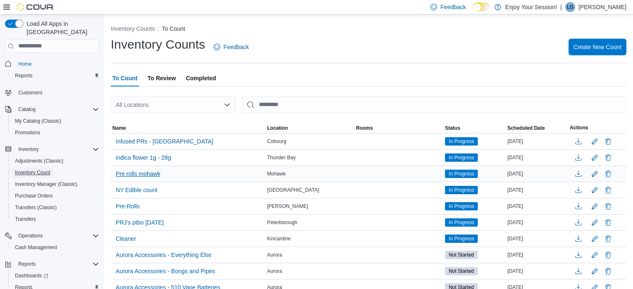 Image resolution: width=633 pixels, height=289 pixels. Describe the element at coordinates (55, 247) in the screenshot. I see `button: Cash Management` at that location.